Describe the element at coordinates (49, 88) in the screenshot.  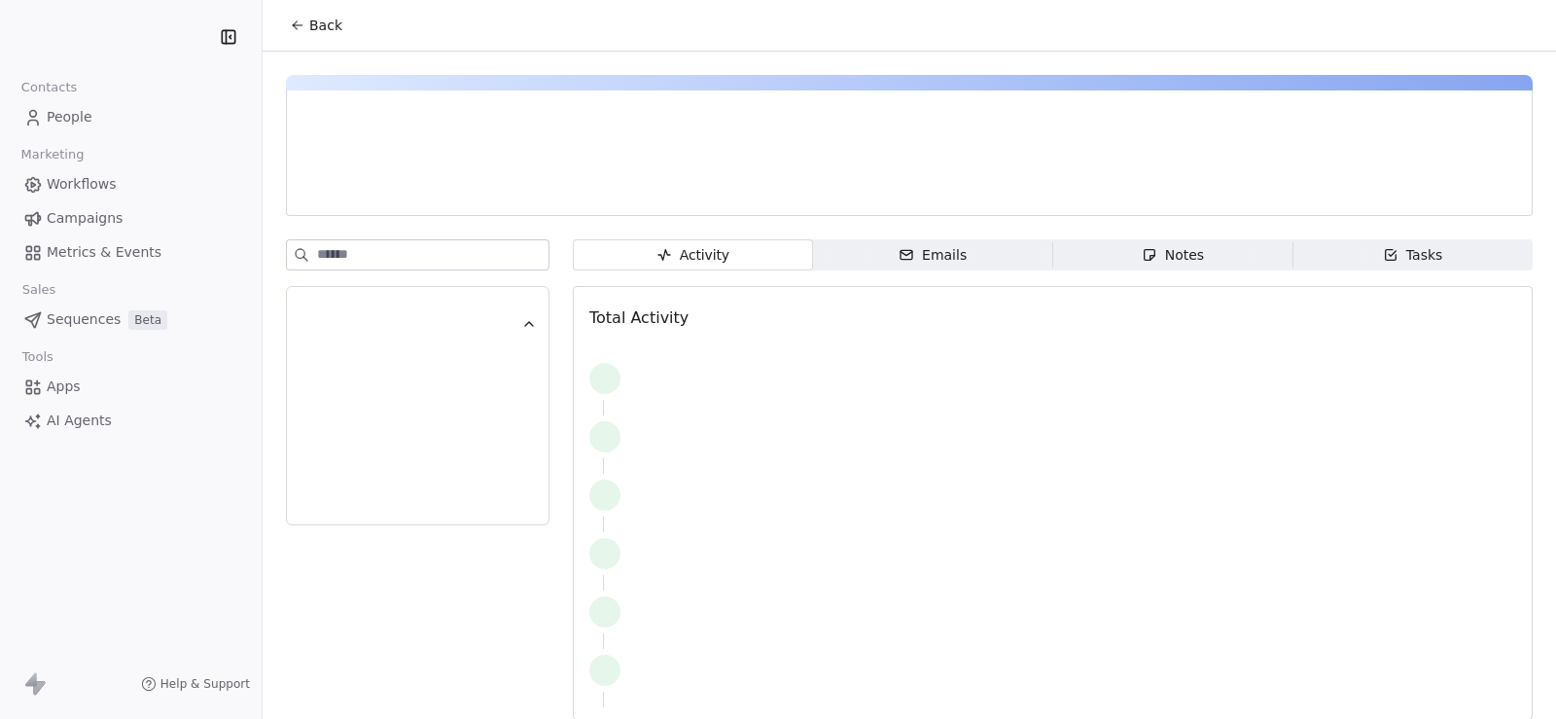
I see `span: Contacts` at that location.